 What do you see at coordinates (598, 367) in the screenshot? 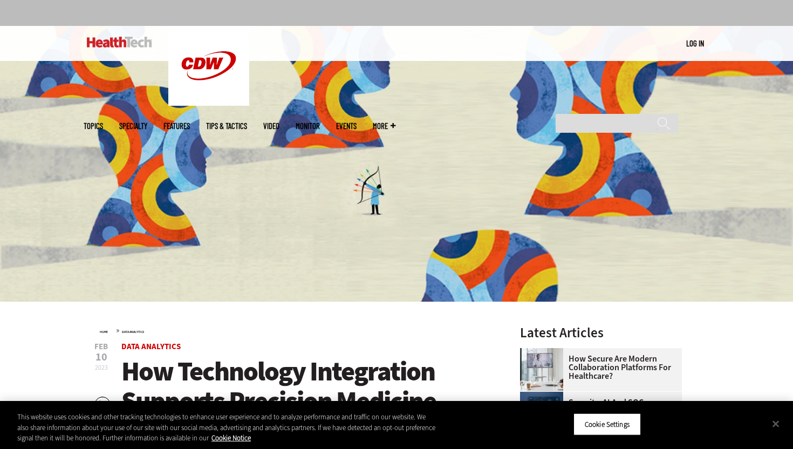
I see `a: How Secure Are Modern Collaboration Platforms for Healthcare?` at bounding box center [598, 367].